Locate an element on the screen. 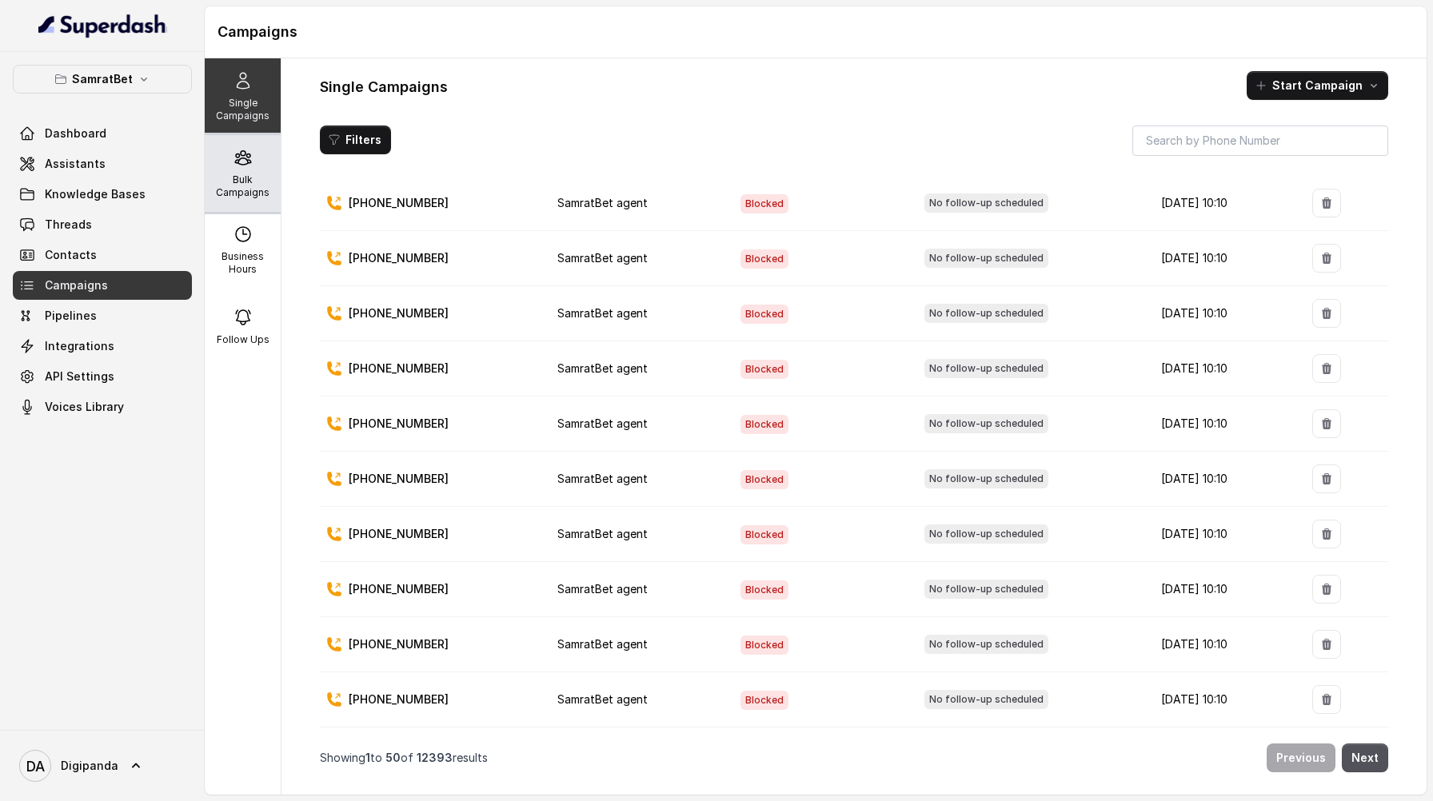  a: Integrations is located at coordinates (102, 346).